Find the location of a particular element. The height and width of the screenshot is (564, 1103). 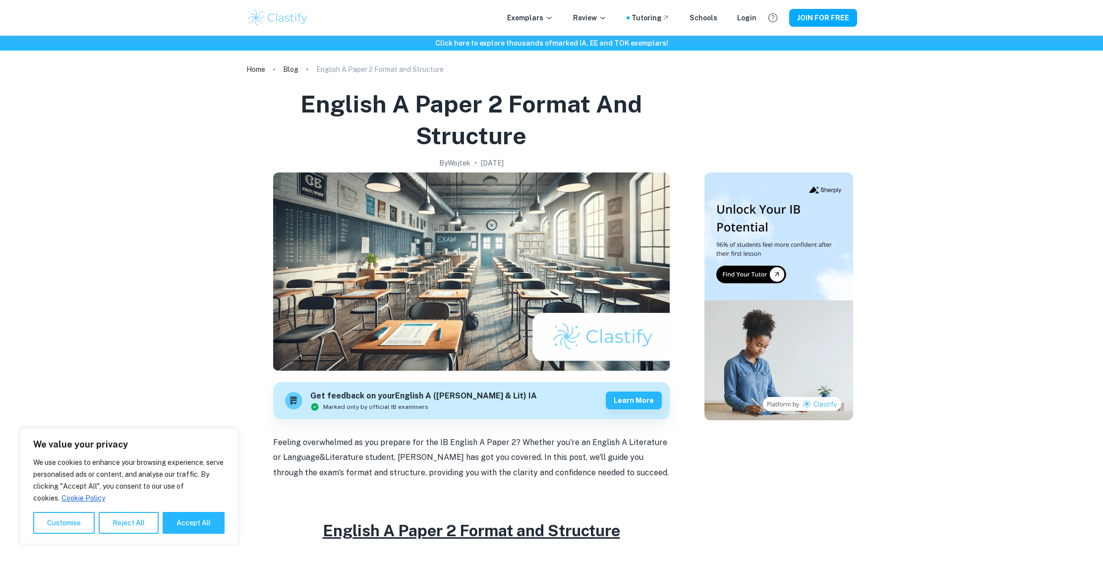

div: Schools is located at coordinates (703, 18).